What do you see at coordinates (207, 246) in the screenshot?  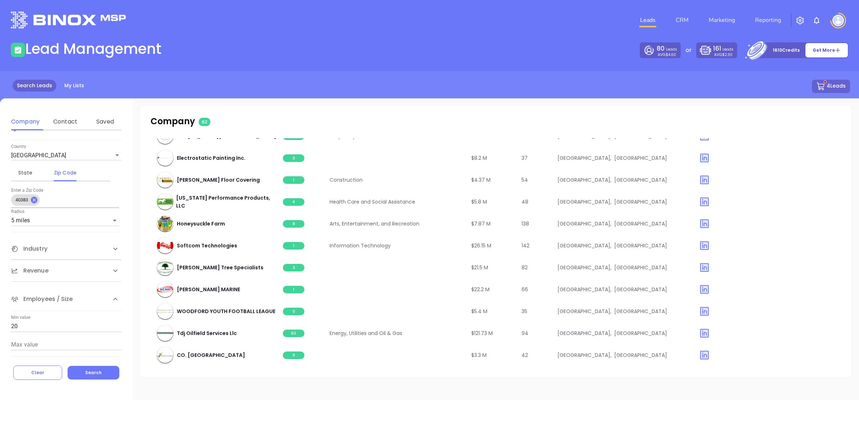 I see `span: Softcom Technologies` at bounding box center [207, 246].